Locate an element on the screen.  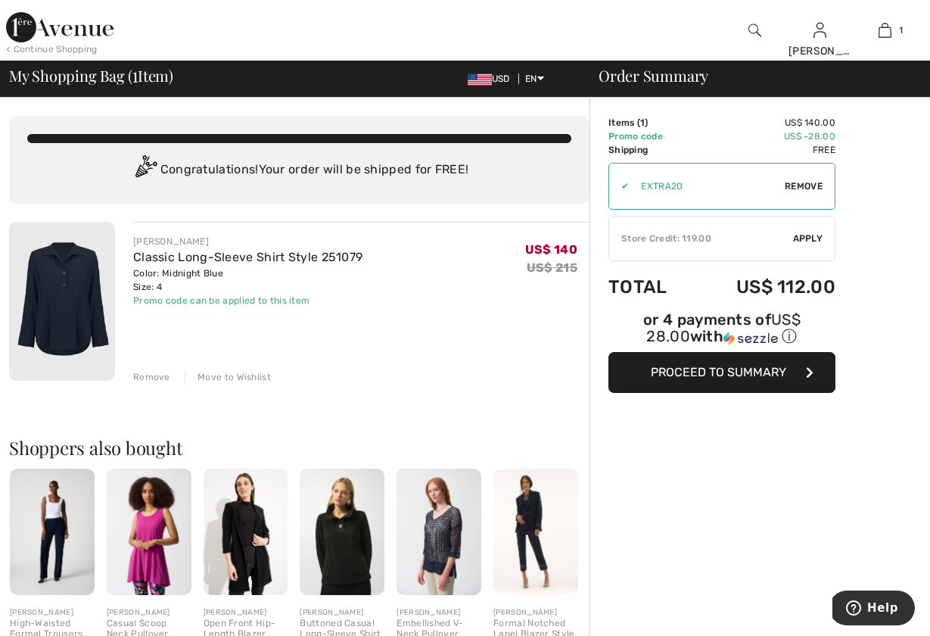
span: Apply is located at coordinates (808, 238).